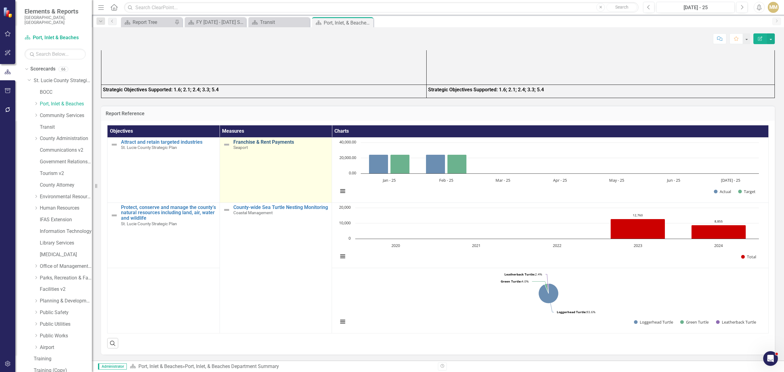  What do you see at coordinates (66, 347) in the screenshot?
I see `a: Airport` at bounding box center [66, 347].